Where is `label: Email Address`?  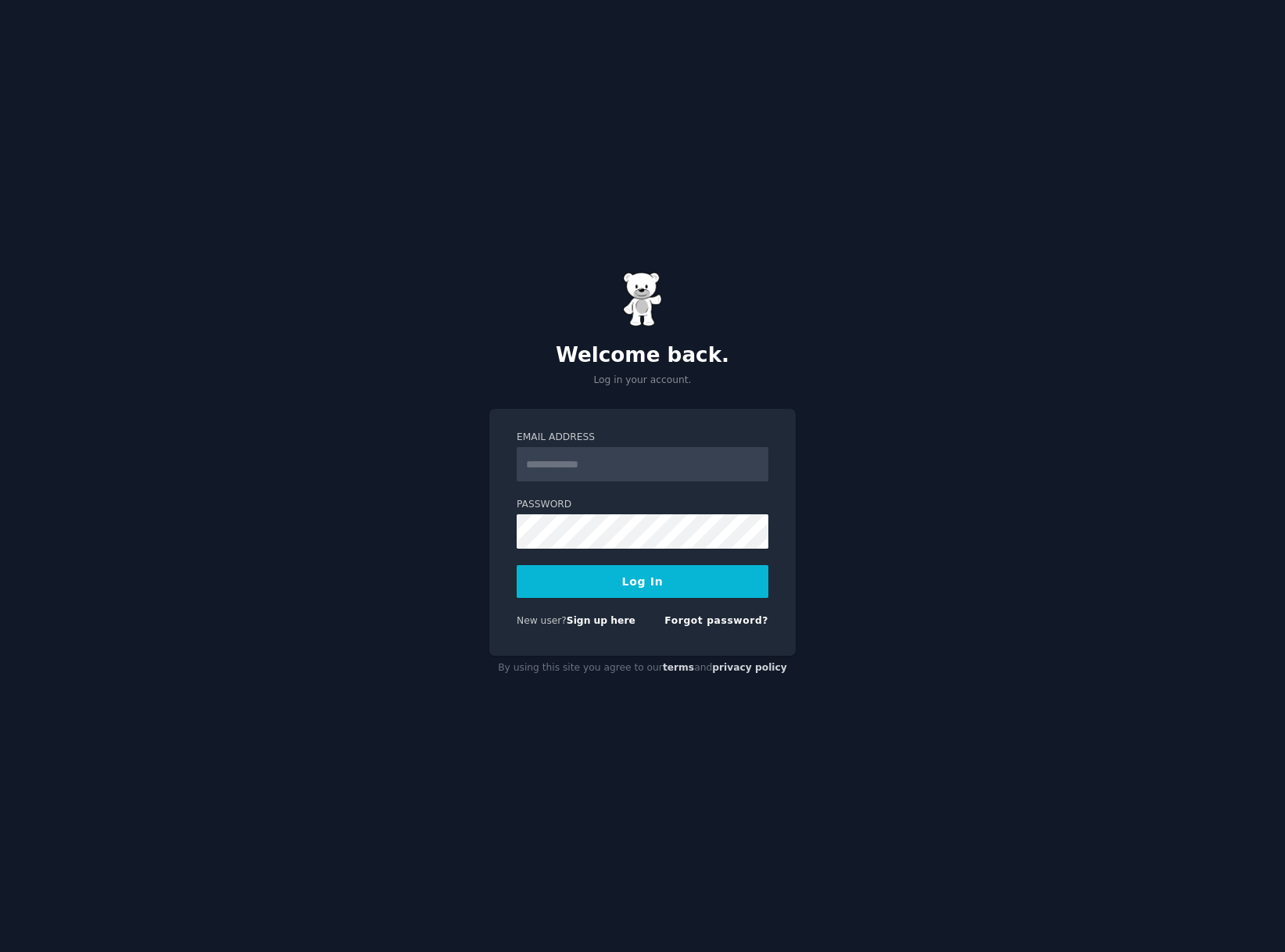 label: Email Address is located at coordinates (642, 438).